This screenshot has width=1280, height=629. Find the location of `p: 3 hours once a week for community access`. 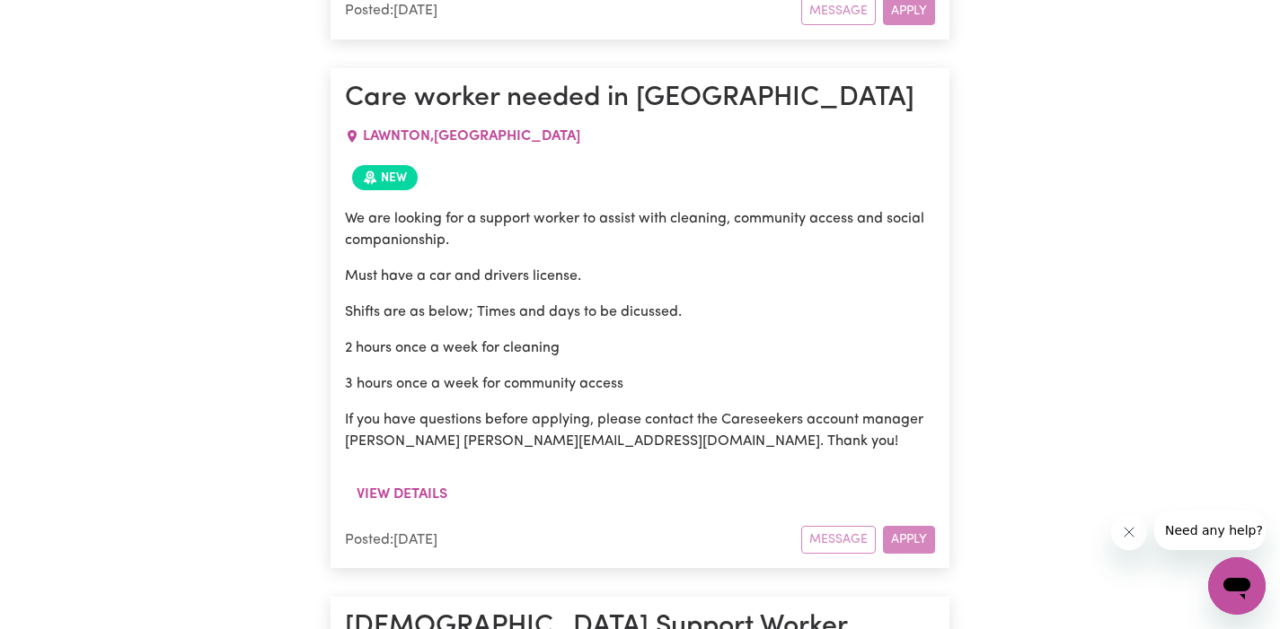

p: 3 hours once a week for community access is located at coordinates (639, 384).